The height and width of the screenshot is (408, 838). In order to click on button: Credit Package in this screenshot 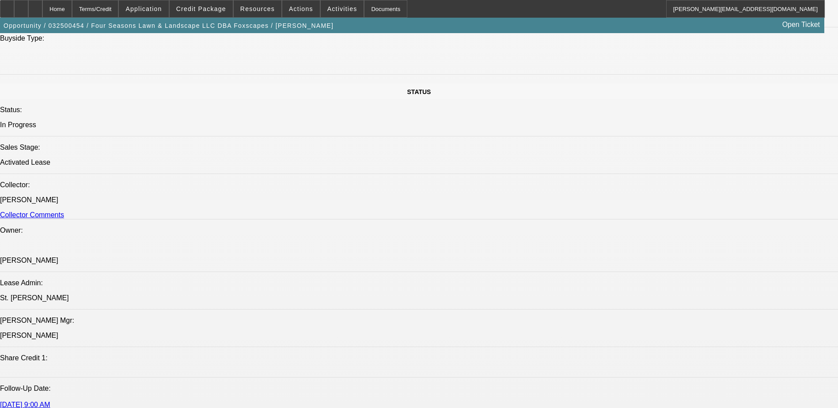, I will do `click(201, 9)`.